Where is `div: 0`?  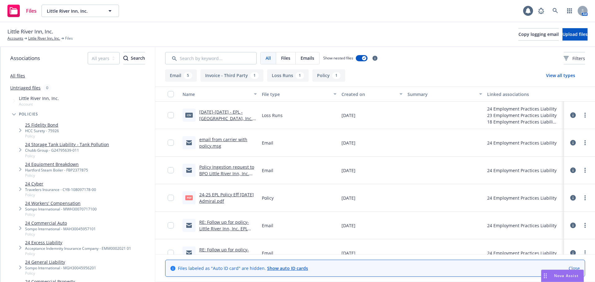 div: 0 is located at coordinates (47, 88).